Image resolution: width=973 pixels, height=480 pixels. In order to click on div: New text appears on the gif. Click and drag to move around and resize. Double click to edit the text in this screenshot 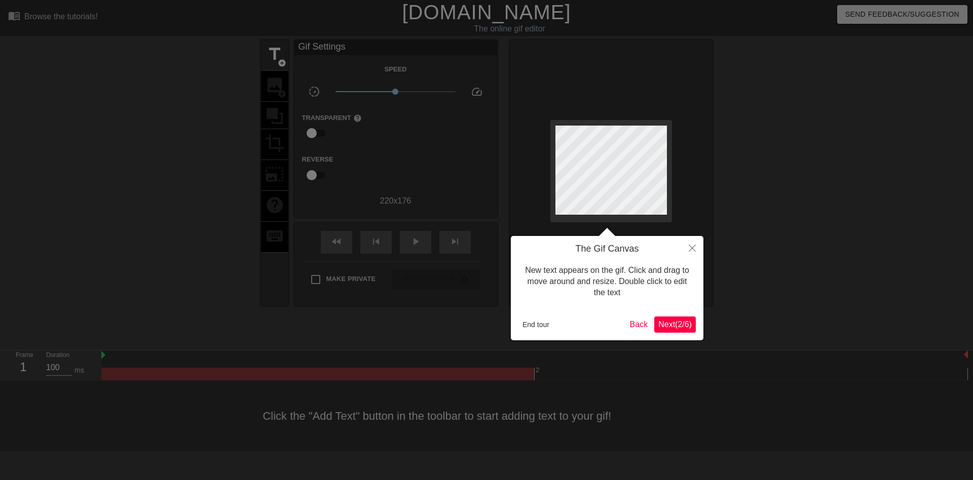, I will do `click(607, 282)`.